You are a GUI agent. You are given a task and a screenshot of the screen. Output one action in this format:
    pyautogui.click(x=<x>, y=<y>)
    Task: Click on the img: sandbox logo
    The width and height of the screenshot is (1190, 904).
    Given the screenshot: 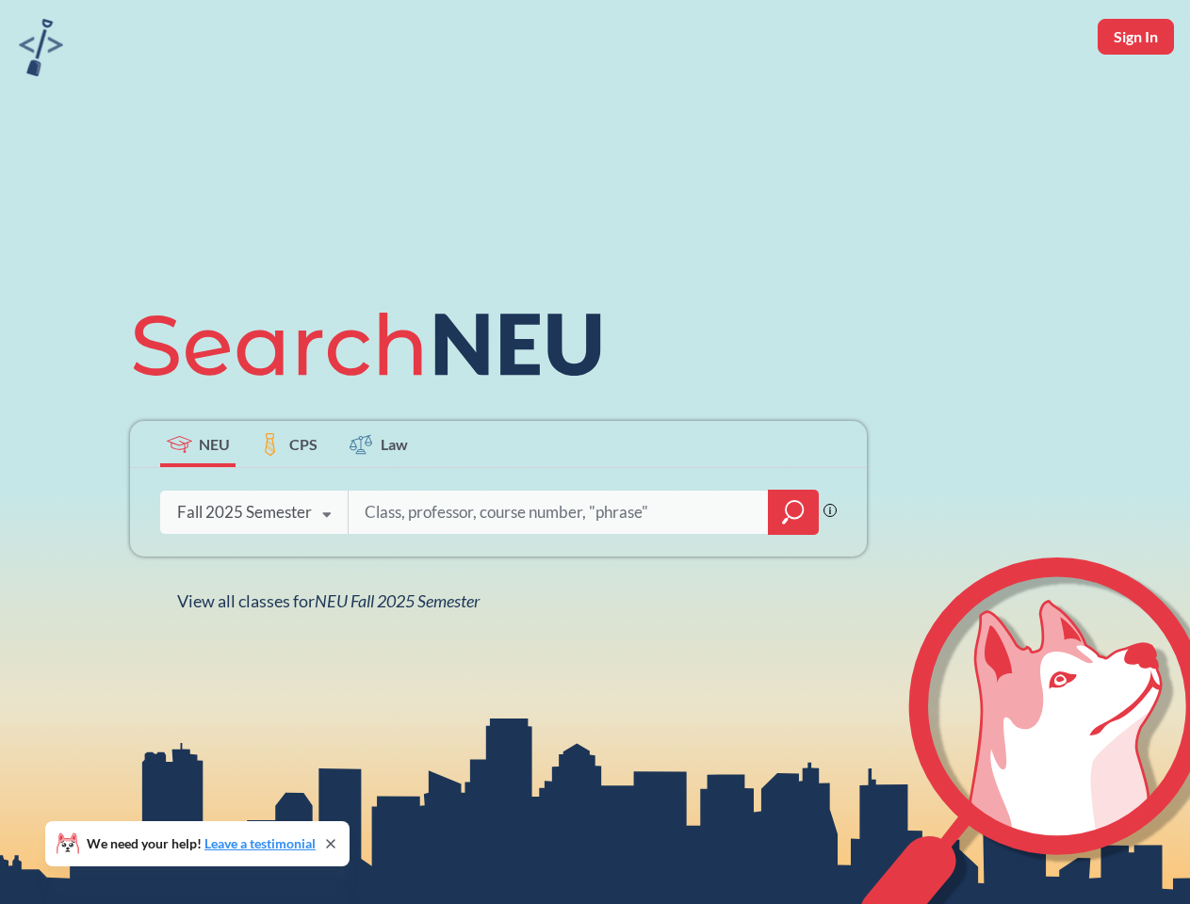 What is the action you would take?
    pyautogui.click(x=41, y=47)
    